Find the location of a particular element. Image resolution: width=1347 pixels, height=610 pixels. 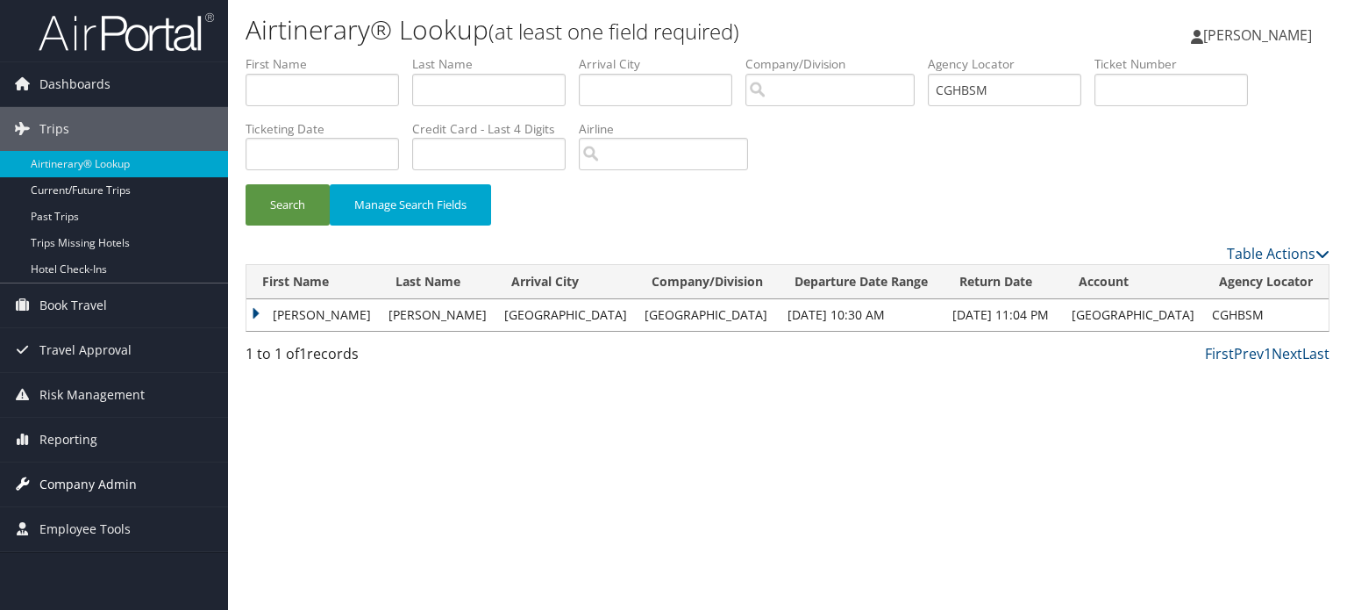

td: CGHBSM is located at coordinates (1266, 315).